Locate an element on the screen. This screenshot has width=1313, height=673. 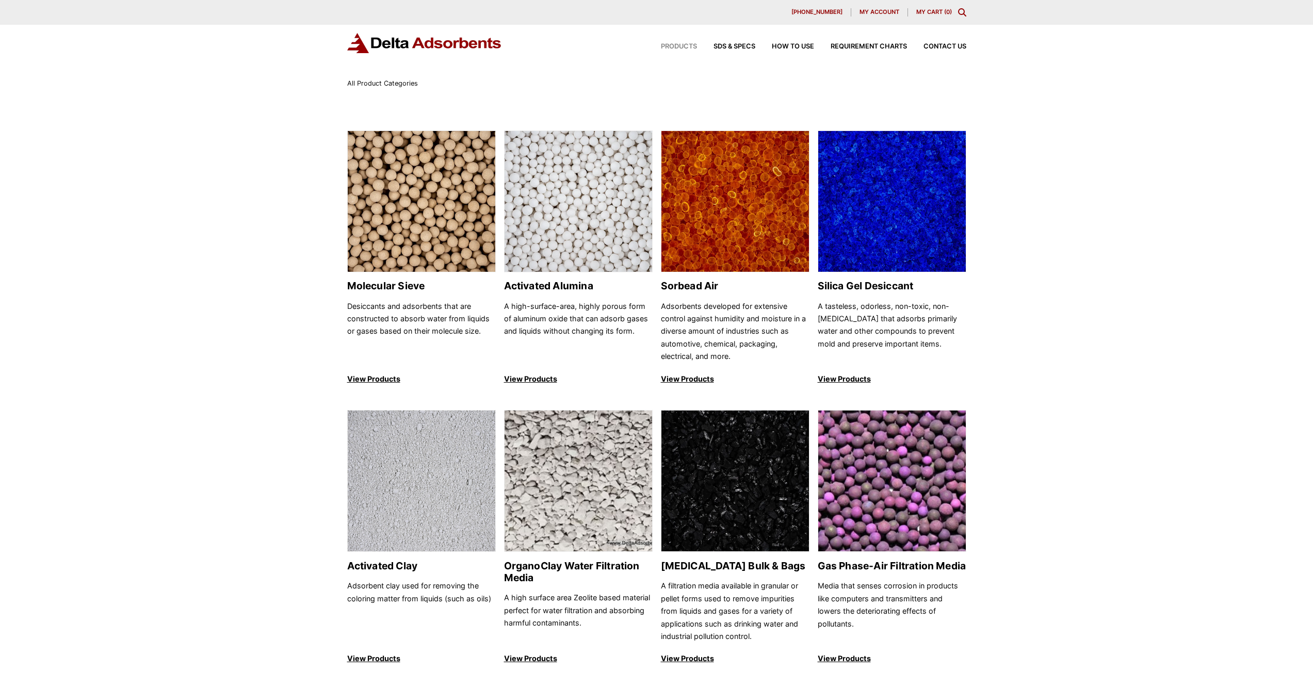
a: Contact Us is located at coordinates (936, 46).